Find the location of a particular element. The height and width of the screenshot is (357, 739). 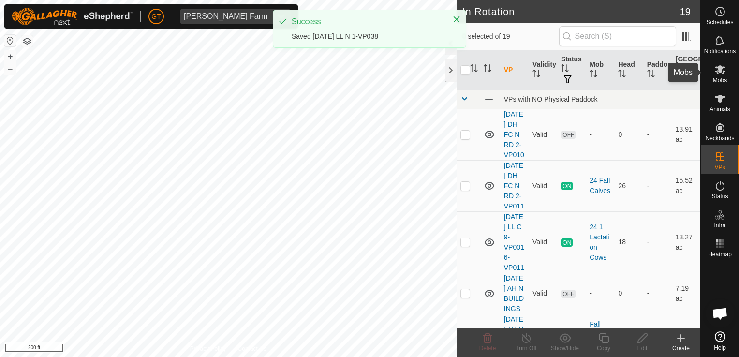

button: Close is located at coordinates (456, 19).